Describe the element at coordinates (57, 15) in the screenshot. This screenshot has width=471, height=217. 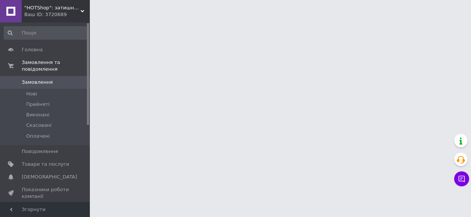
I see `div: Ваш ID: 3720689` at that location.